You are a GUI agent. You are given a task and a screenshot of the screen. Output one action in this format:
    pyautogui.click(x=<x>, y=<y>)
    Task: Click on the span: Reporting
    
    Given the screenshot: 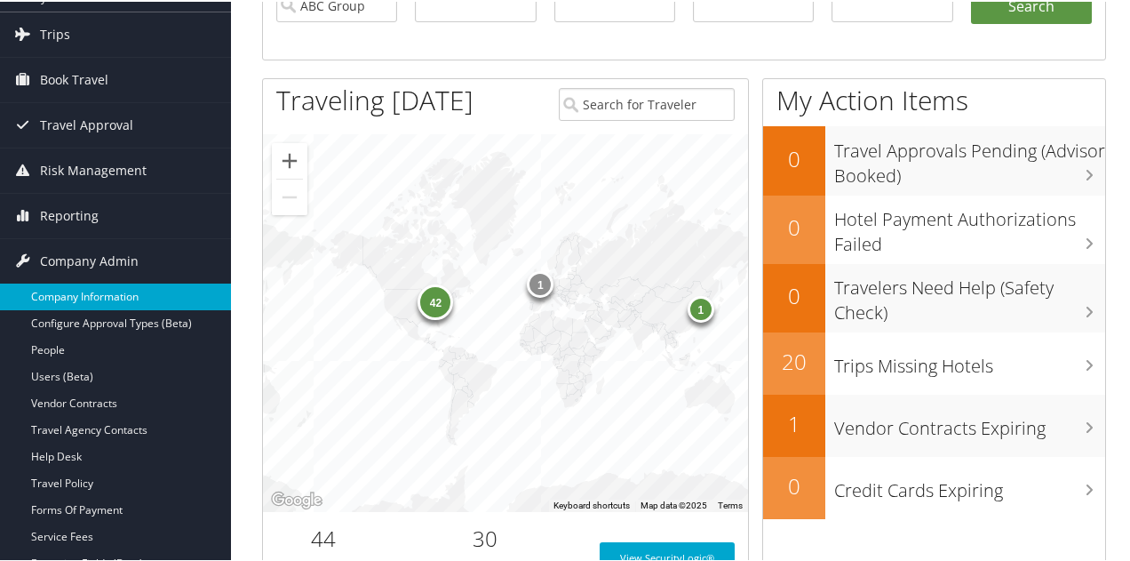 What is the action you would take?
    pyautogui.click(x=69, y=214)
    